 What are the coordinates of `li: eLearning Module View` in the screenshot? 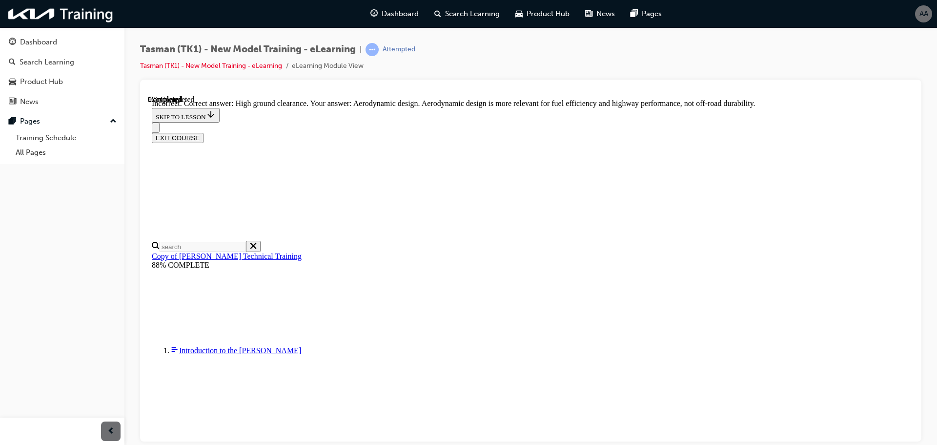 It's located at (328, 66).